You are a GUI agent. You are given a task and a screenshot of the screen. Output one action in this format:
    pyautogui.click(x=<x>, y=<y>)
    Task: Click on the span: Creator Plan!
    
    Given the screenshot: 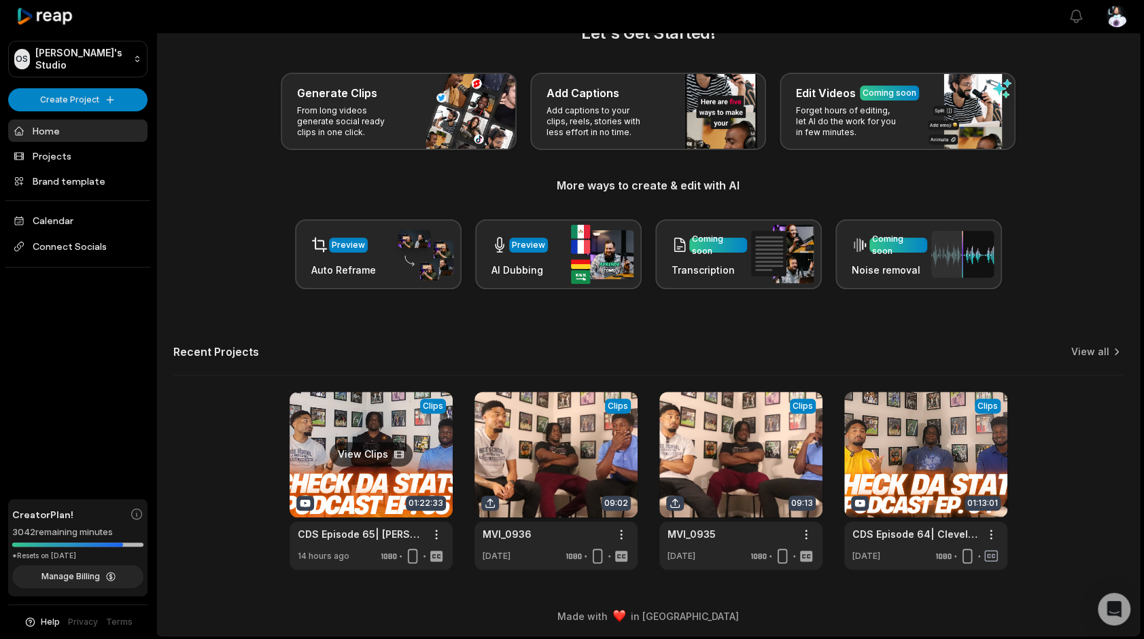 What is the action you would take?
    pyautogui.click(x=43, y=514)
    